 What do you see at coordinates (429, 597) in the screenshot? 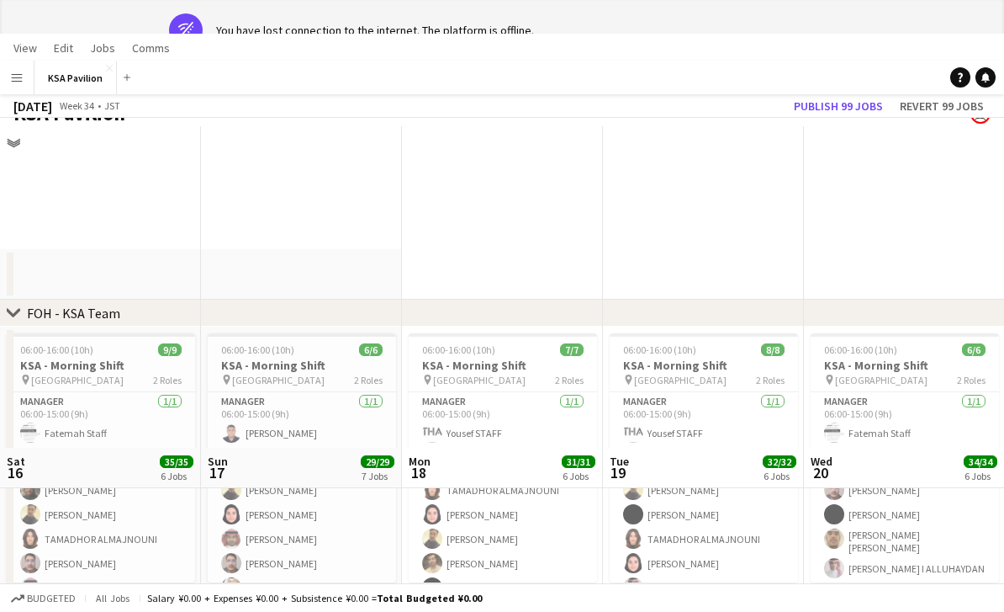
I see `span: Total Budgeted ¥0.00` at bounding box center [429, 597].